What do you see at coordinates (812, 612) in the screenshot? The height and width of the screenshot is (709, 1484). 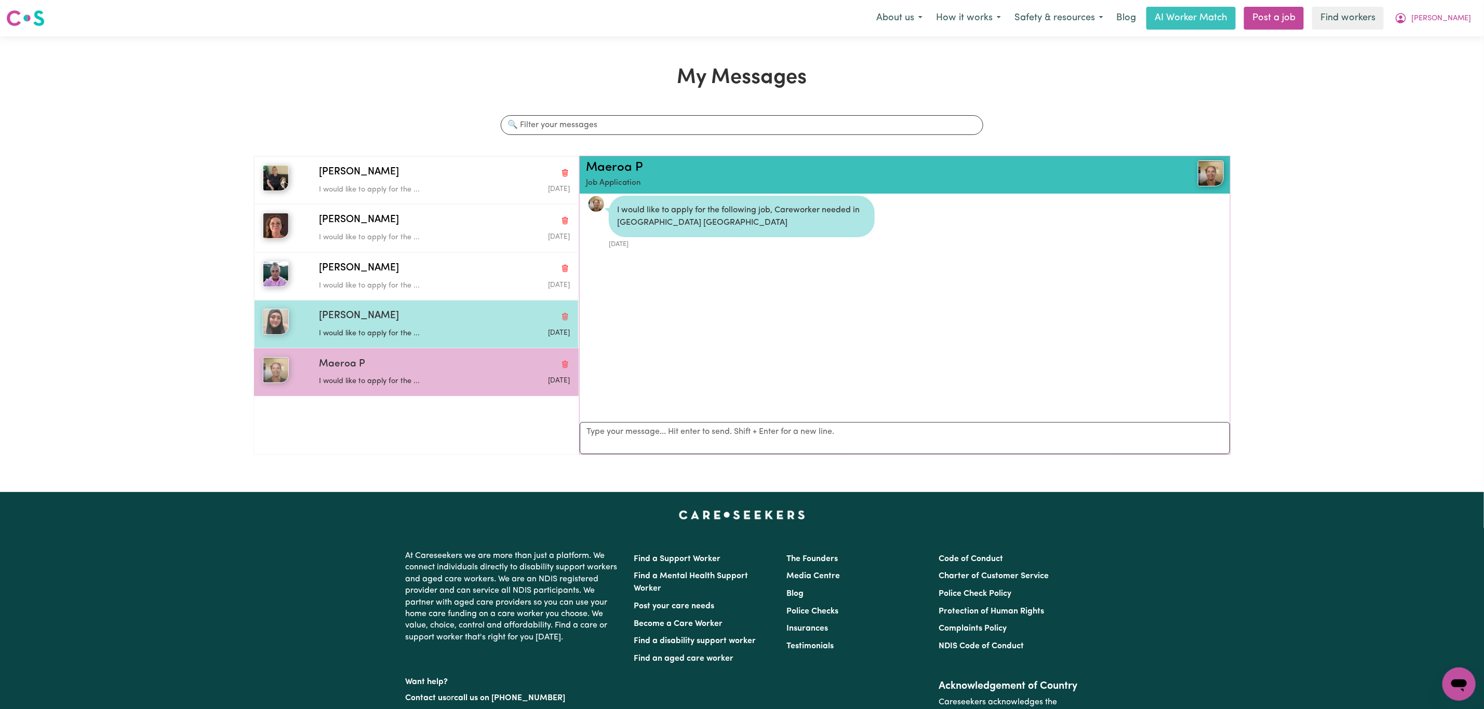 I see `a: Police Checks` at bounding box center [812, 612].